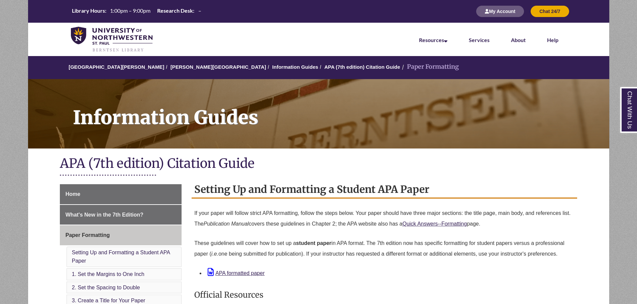 This screenshot has height=304, width=637. I want to click on a: About, so click(518, 40).